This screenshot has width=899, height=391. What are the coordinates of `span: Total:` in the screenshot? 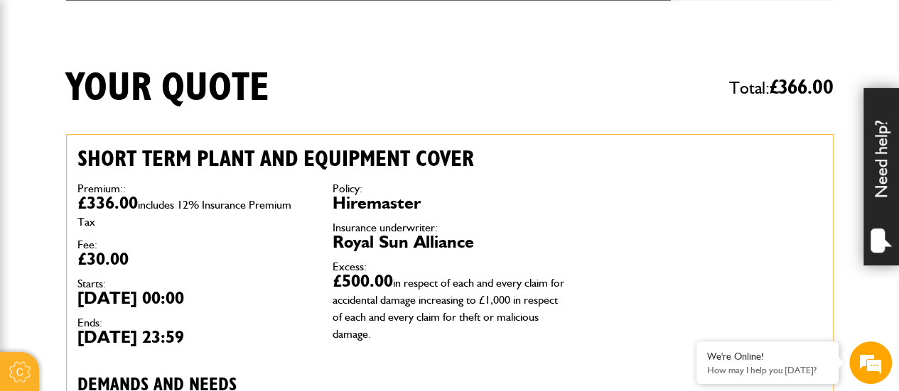 It's located at (781, 88).